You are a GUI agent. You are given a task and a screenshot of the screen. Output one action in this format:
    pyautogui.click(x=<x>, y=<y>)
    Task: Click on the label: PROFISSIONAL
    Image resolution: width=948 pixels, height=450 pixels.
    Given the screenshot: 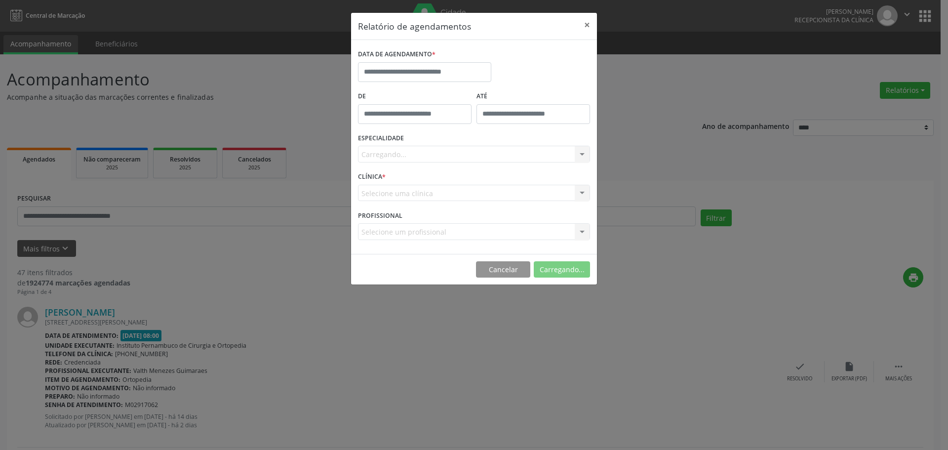 What is the action you would take?
    pyautogui.click(x=380, y=215)
    